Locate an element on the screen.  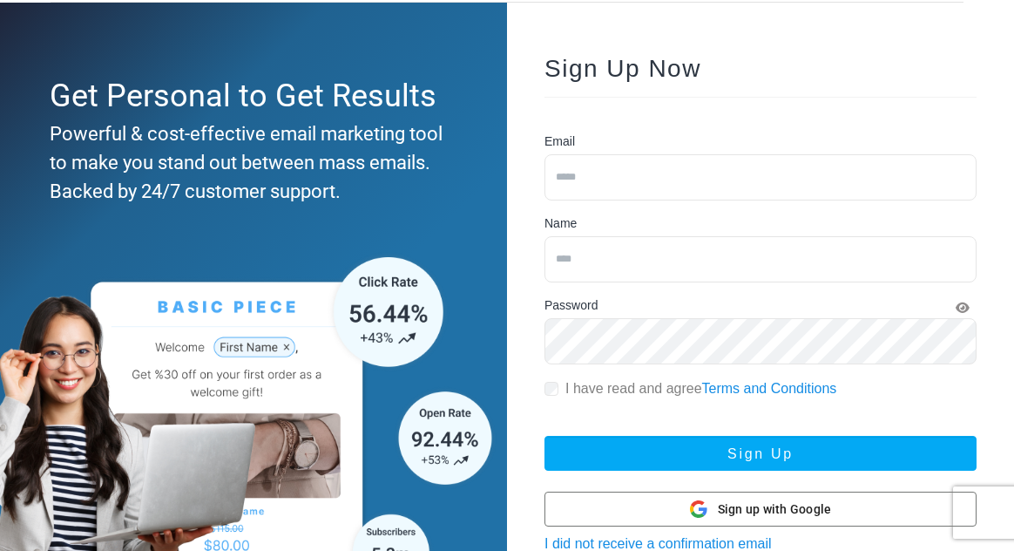
label: I have read and agree is located at coordinates (701, 389).